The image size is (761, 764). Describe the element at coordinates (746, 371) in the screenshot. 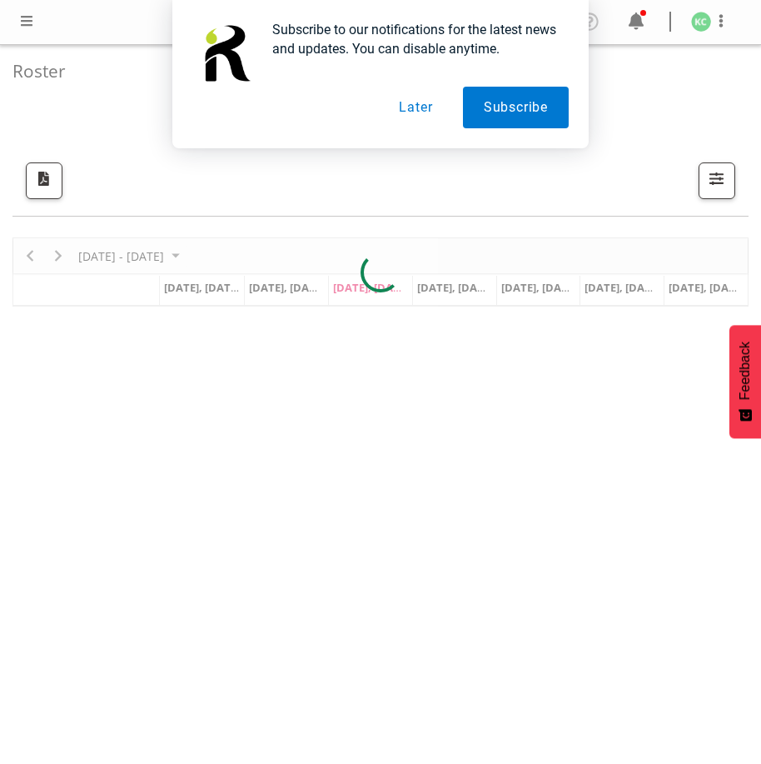

I see `span: Feedback` at that location.